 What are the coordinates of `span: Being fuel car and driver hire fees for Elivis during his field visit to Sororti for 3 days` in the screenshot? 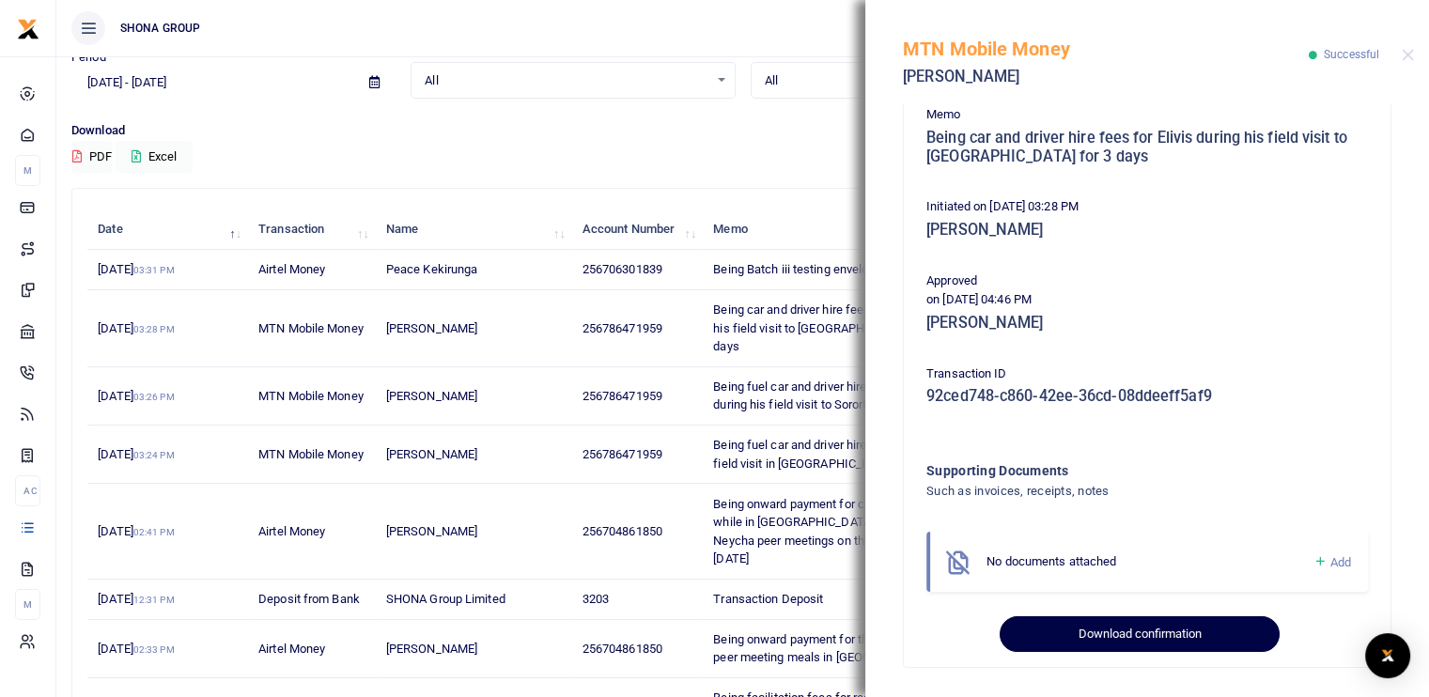 It's located at (828, 395).